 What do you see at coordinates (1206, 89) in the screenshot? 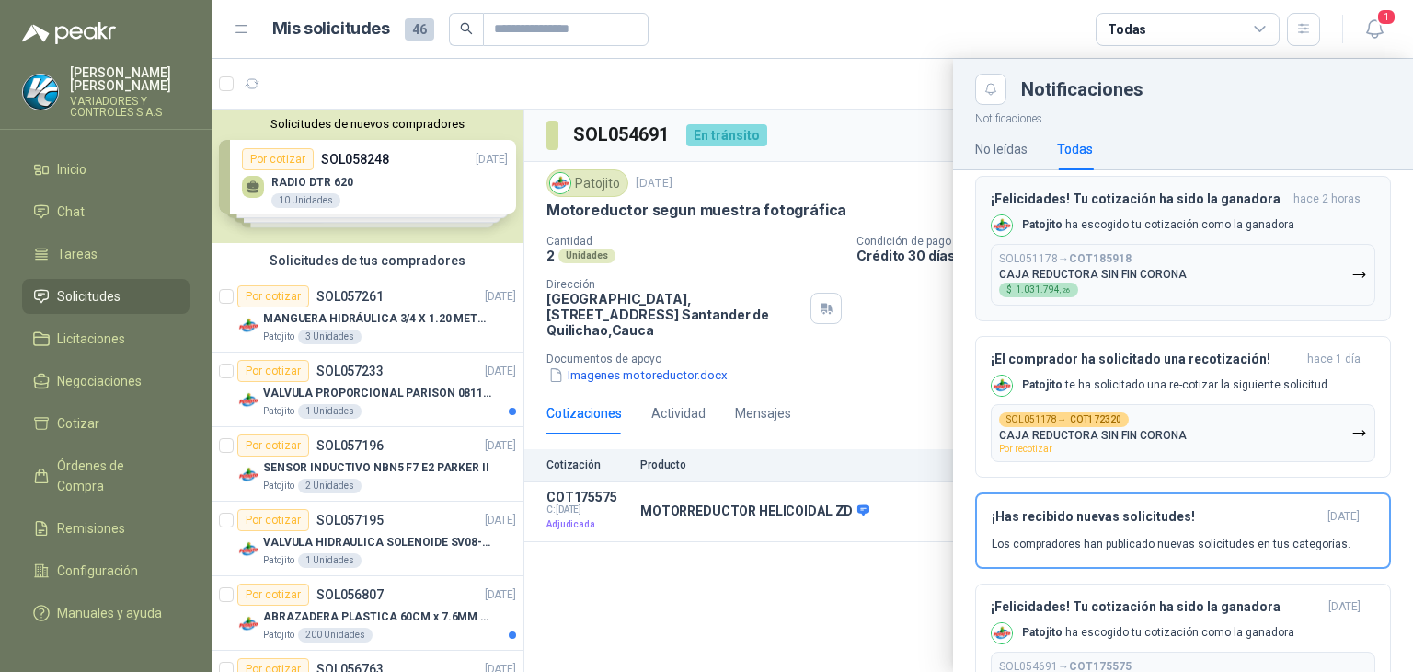
I see `div: Notificaciones` at bounding box center [1206, 89].